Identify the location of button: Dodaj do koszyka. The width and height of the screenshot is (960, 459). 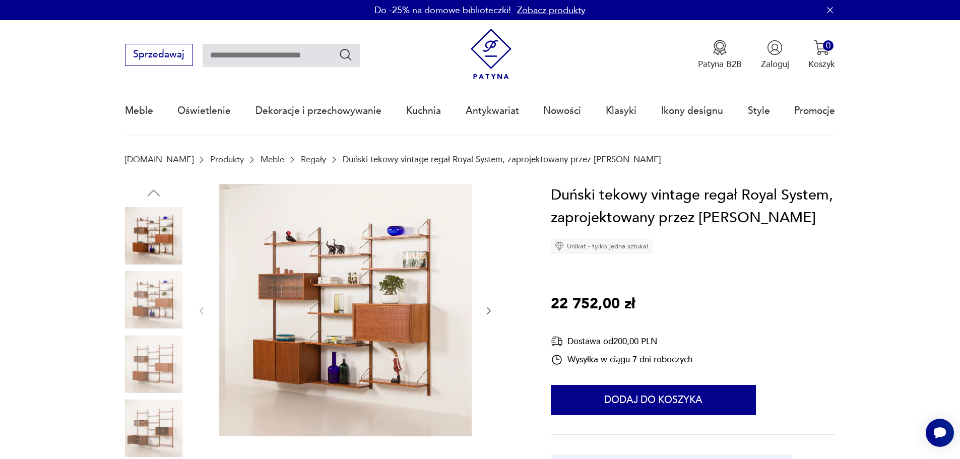
(653, 400).